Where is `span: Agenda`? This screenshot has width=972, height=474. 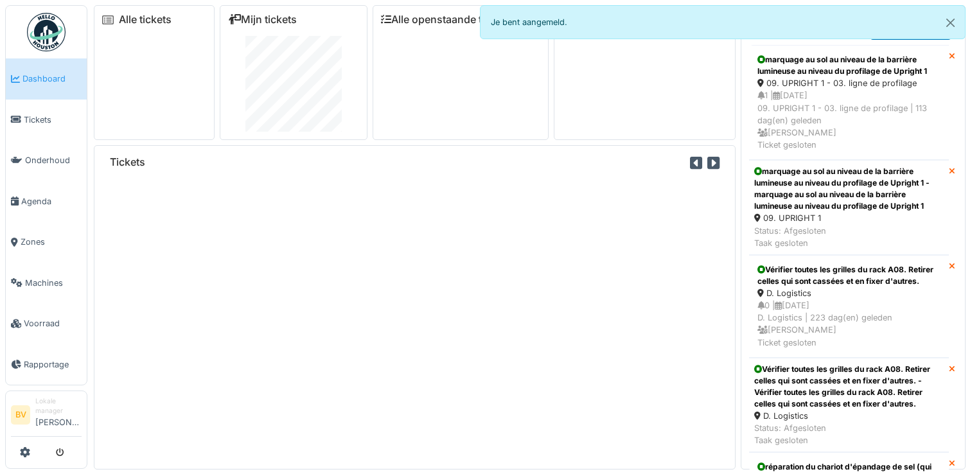 span: Agenda is located at coordinates (51, 201).